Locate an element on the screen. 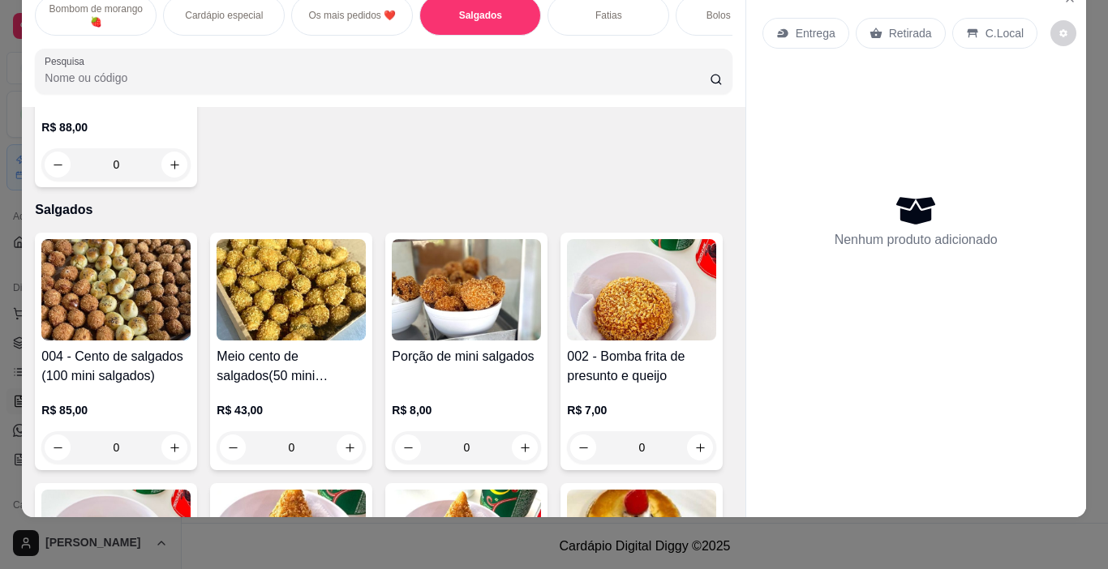  p: Bombom de morango🍓 is located at coordinates (96, 15).